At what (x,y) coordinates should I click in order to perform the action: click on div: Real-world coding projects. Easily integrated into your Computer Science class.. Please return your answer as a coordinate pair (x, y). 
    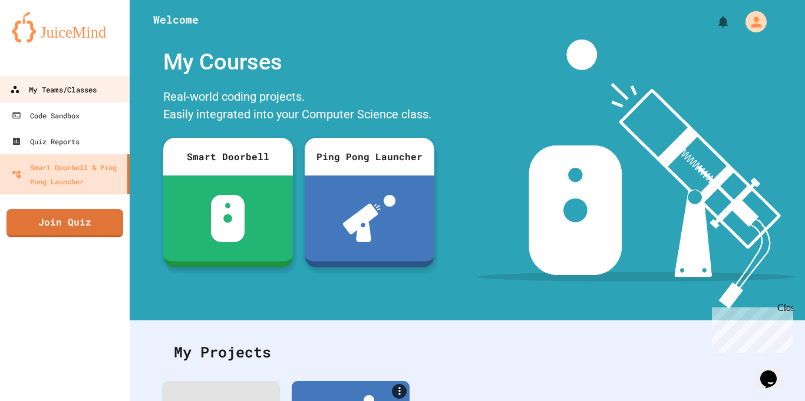
    Looking at the image, I should click on (299, 107).